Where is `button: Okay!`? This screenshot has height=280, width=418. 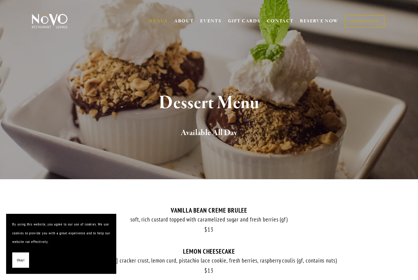
button: Okay! is located at coordinates (21, 260).